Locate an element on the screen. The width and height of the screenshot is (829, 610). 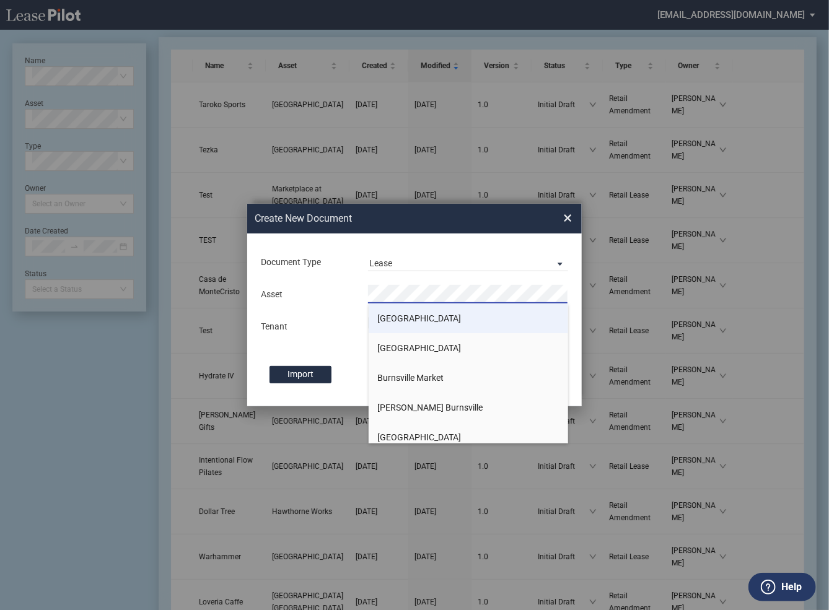
h2: Create New Document is located at coordinates (387, 219).